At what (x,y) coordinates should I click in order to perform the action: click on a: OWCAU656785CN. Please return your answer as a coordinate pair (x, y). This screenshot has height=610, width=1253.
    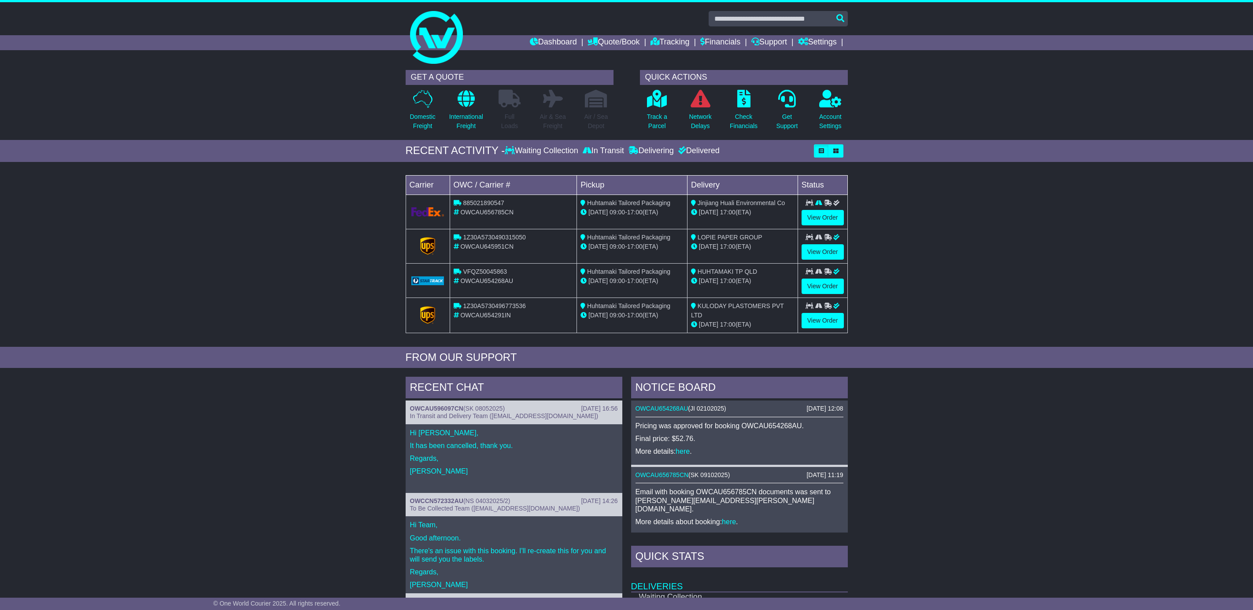
    Looking at the image, I should click on (662, 475).